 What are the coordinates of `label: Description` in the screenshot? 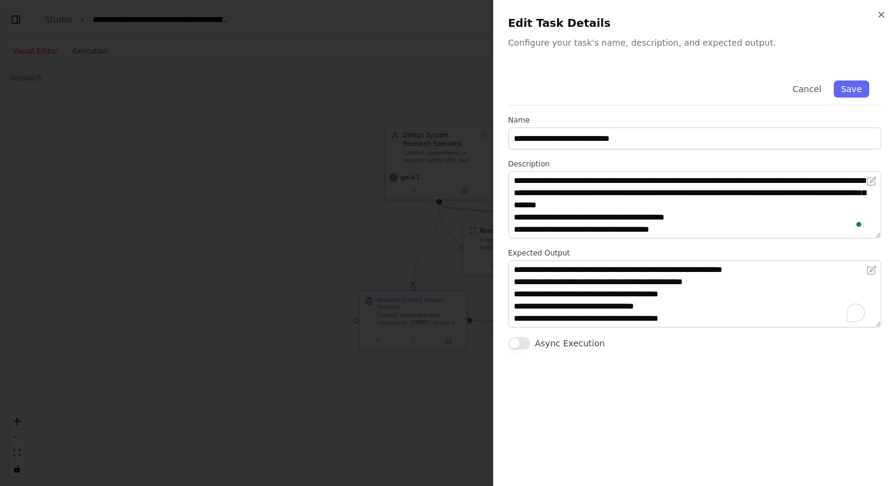 It's located at (695, 164).